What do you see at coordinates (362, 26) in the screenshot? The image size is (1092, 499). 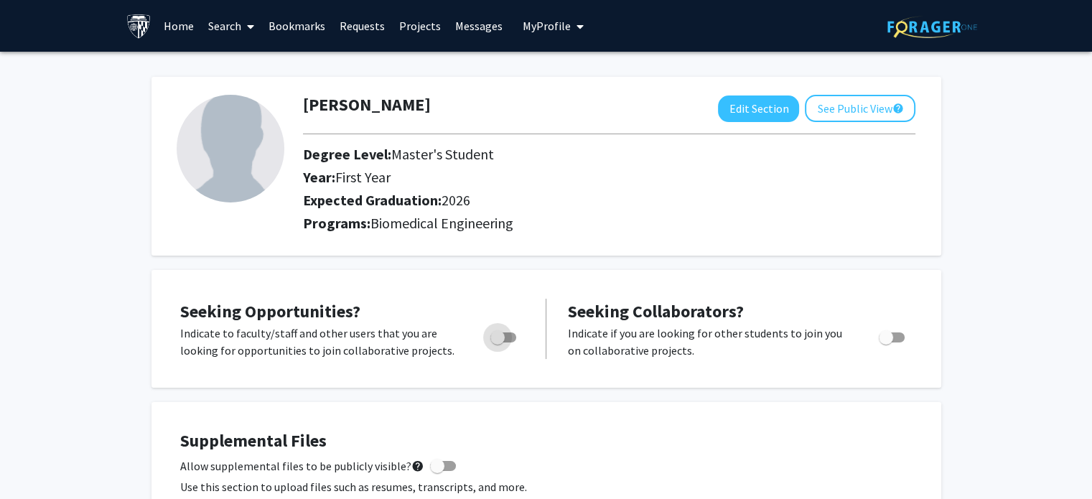 I see `a: Requests` at bounding box center [362, 26].